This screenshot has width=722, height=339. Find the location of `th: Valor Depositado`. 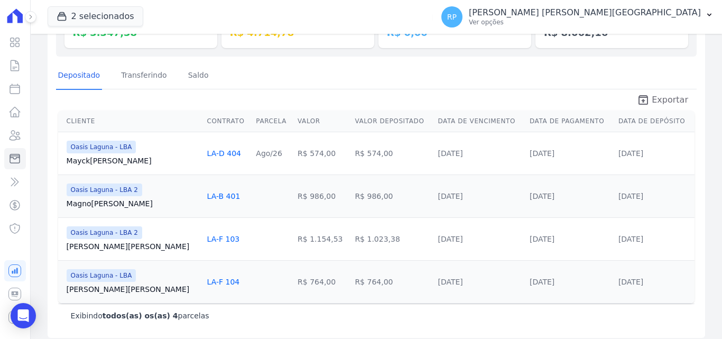

th: Valor Depositado is located at coordinates (391, 121).